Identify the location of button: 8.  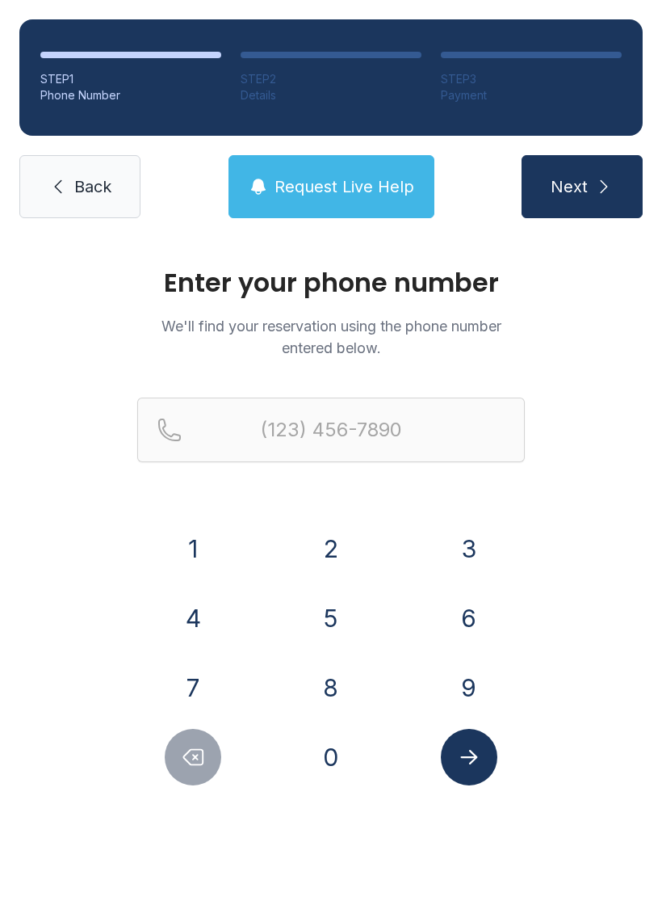
(331, 687).